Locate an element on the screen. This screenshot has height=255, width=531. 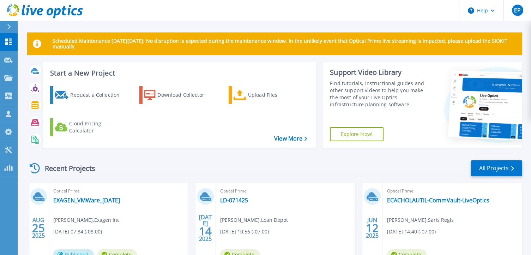
div: Find tutorials, instructional guides and other support videos to help you make the most of your L... is located at coordinates (380, 94).